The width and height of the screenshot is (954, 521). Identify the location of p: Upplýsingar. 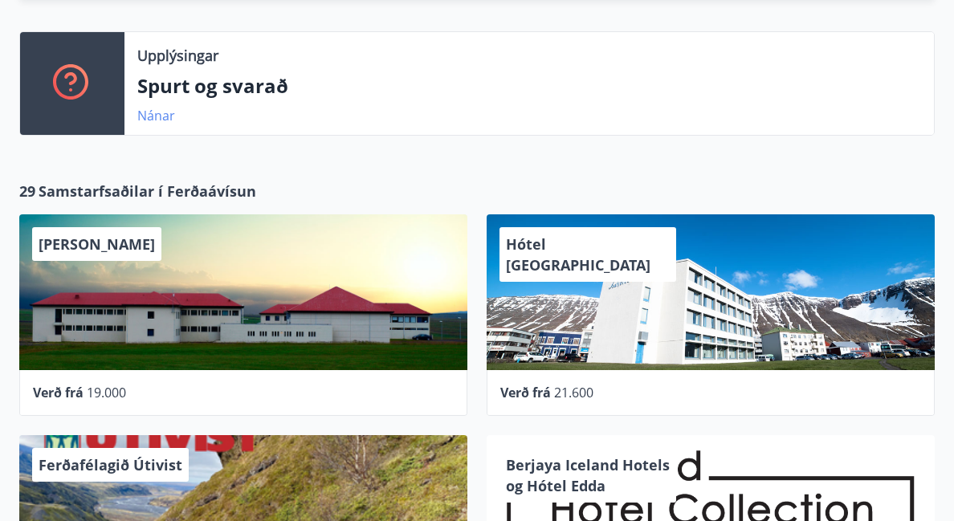
(178, 55).